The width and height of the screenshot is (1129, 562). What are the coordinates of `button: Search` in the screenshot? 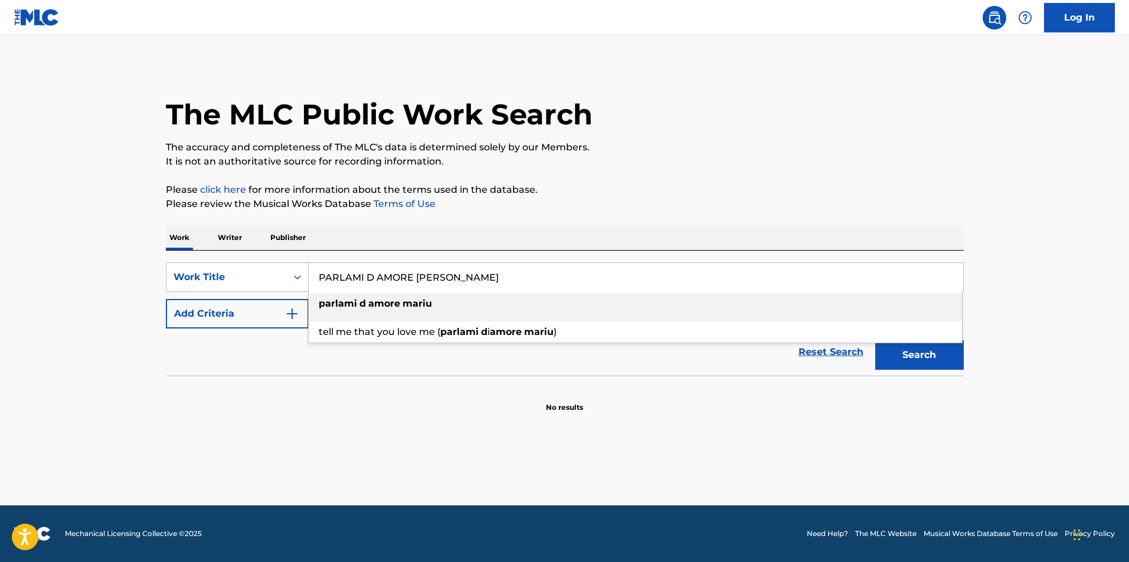 It's located at (919, 355).